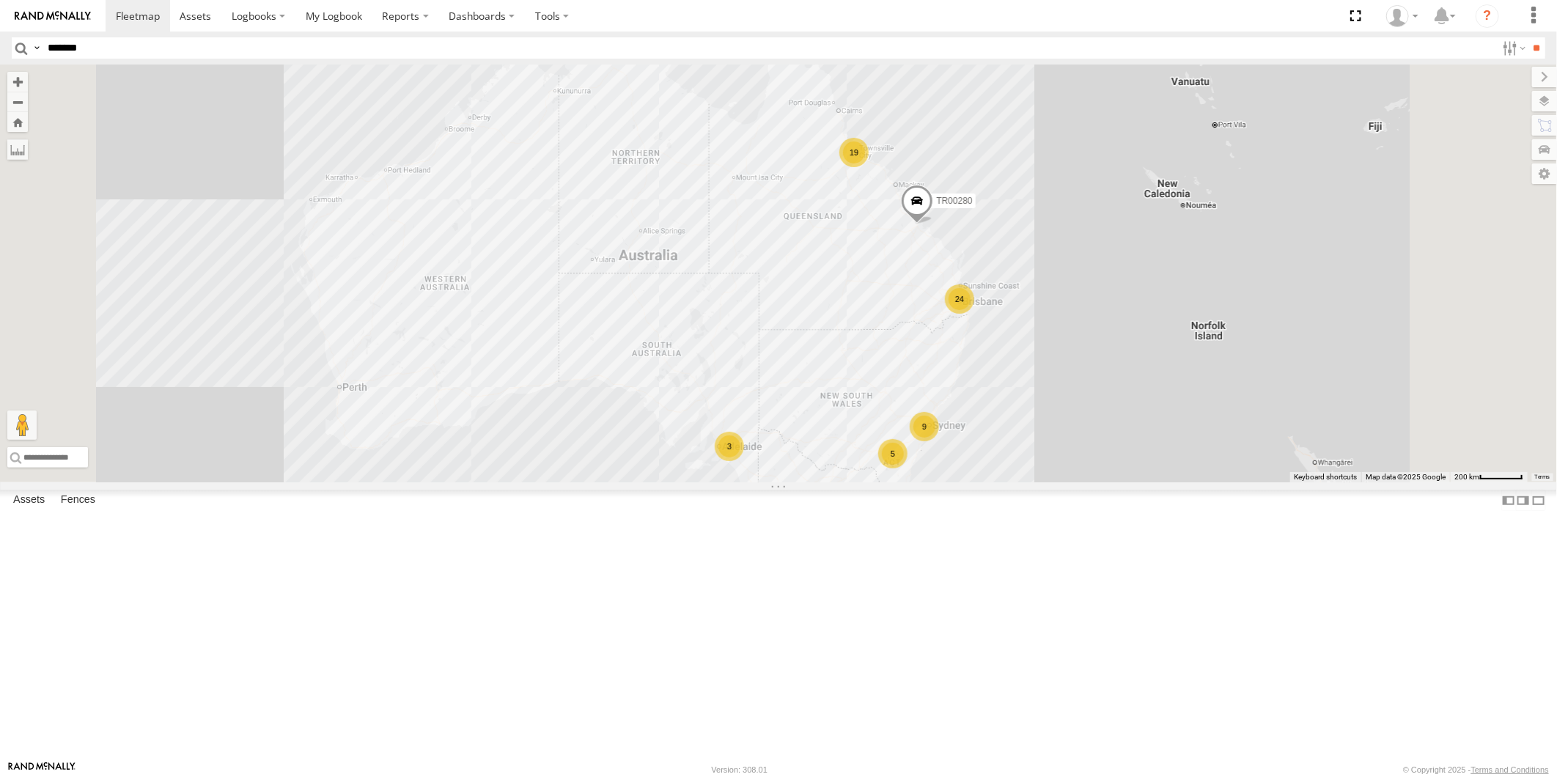 The image size is (1557, 777). I want to click on a: Terms (opens in new tab), so click(1542, 477).